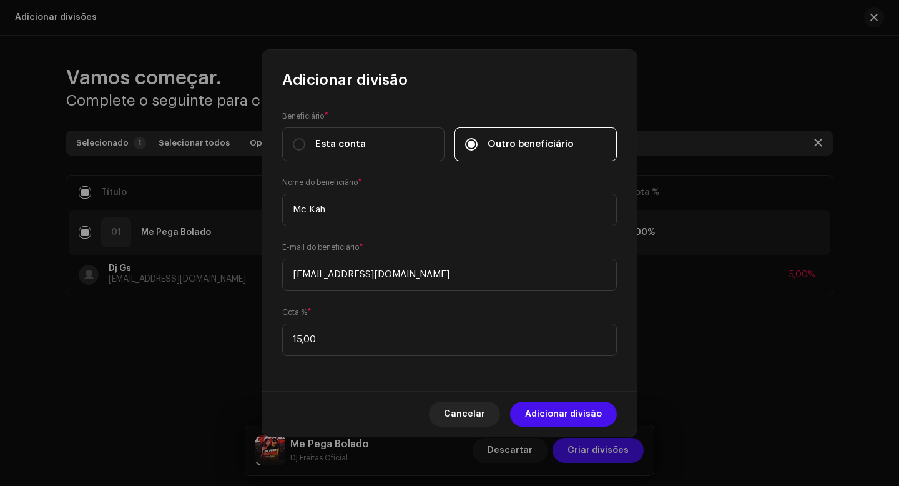 This screenshot has height=486, width=899. Describe the element at coordinates (449, 340) in the screenshot. I see `input: Insira a % de quota` at that location.